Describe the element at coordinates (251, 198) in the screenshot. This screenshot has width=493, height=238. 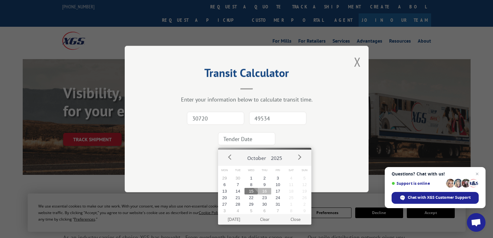
I see `button: 22` at that location.